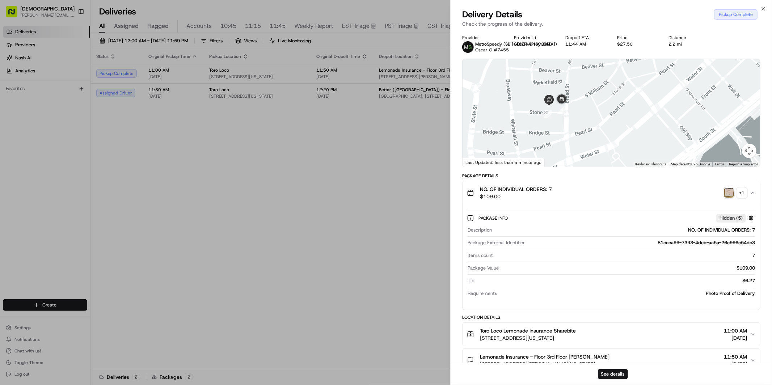  Describe the element at coordinates (613, 374) in the screenshot. I see `button: See details` at that location.